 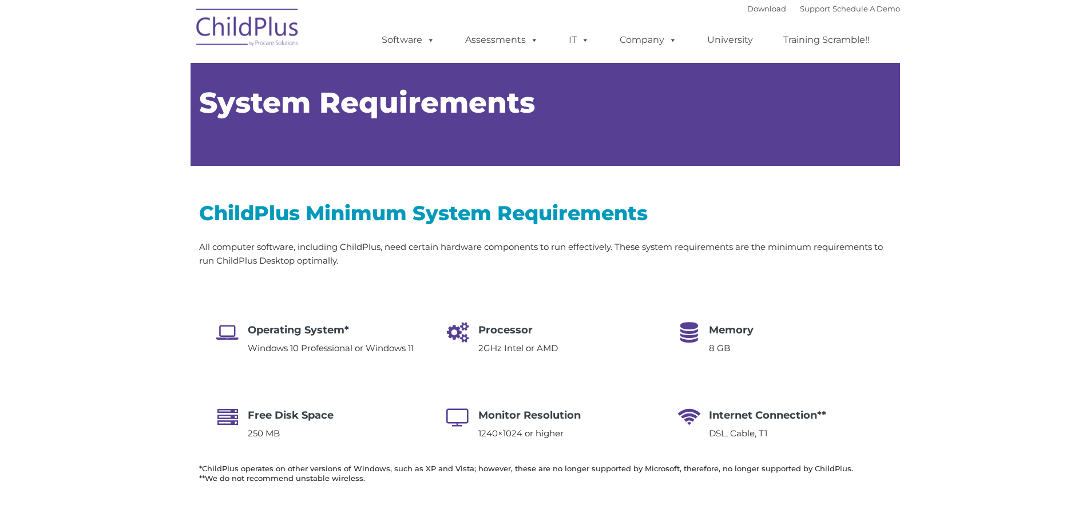 What do you see at coordinates (367, 102) in the screenshot?
I see `span: System Requirements` at bounding box center [367, 102].